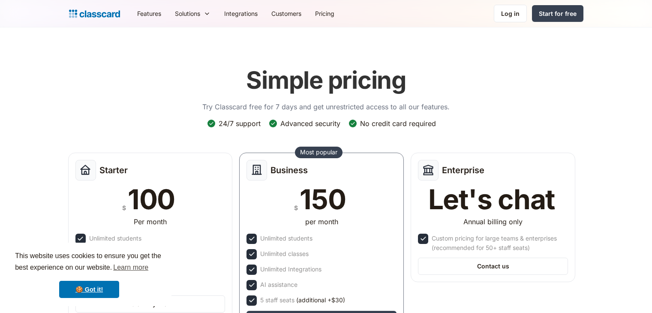  I want to click on div: 100, so click(151, 199).